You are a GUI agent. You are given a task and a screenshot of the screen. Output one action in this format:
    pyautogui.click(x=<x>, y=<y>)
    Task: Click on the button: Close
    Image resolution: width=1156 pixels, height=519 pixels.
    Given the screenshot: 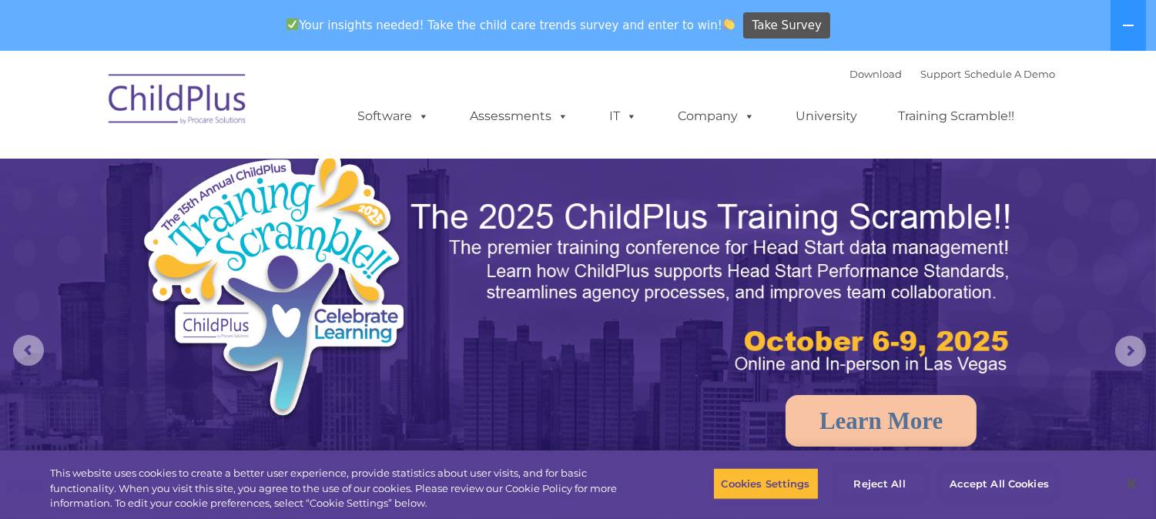 What is the action you would take?
    pyautogui.click(x=1131, y=483)
    